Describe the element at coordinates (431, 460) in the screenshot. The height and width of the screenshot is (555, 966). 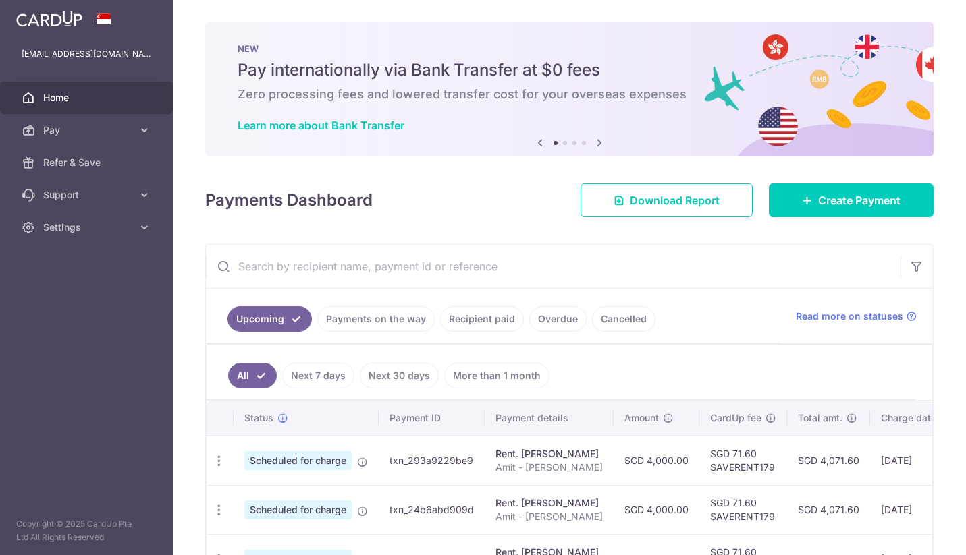
I see `td: txn_293a9229be9` at that location.